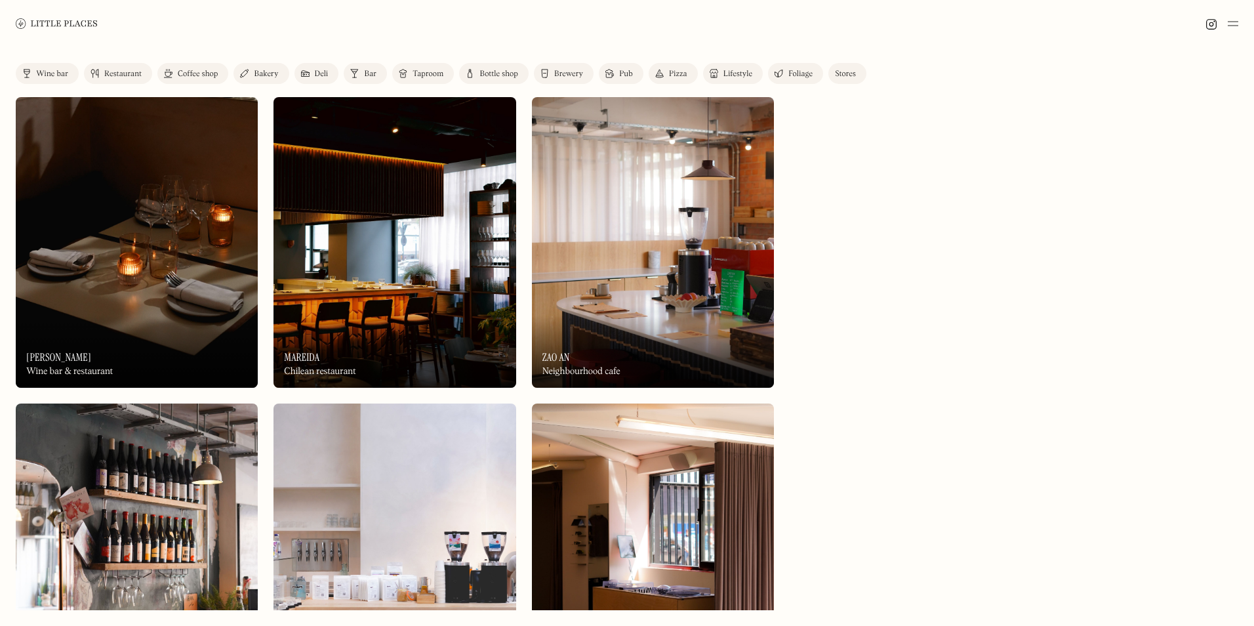 The height and width of the screenshot is (626, 1254). What do you see at coordinates (678, 74) in the screenshot?
I see `div: Pizza` at bounding box center [678, 74].